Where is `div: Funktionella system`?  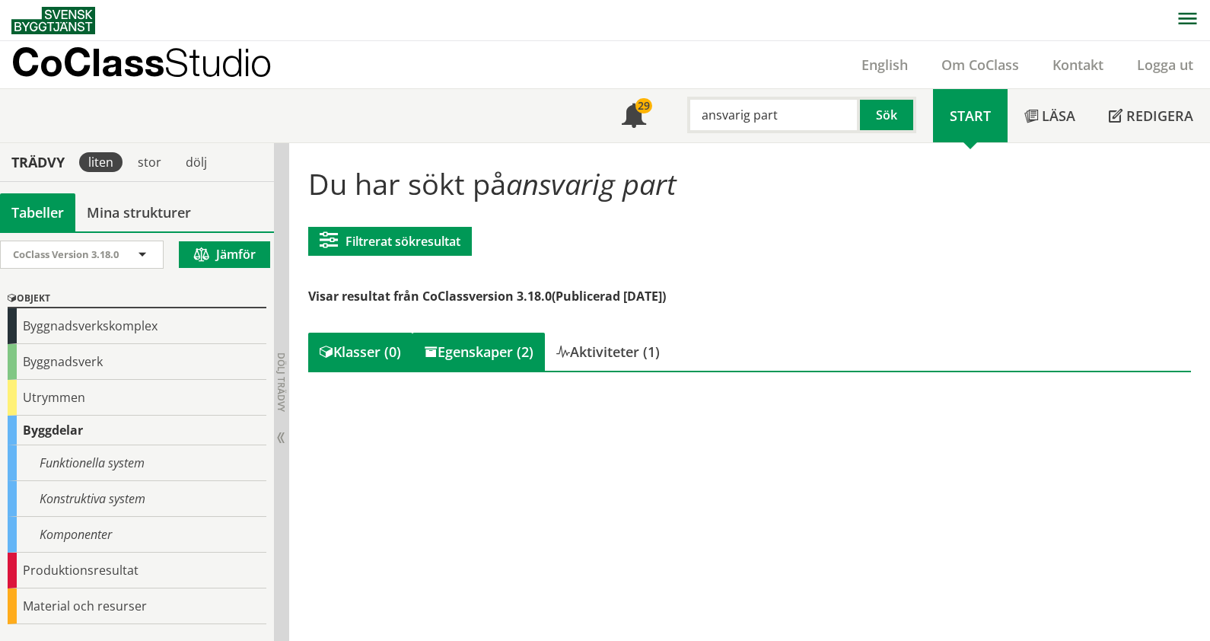 div: Funktionella system is located at coordinates (137, 463).